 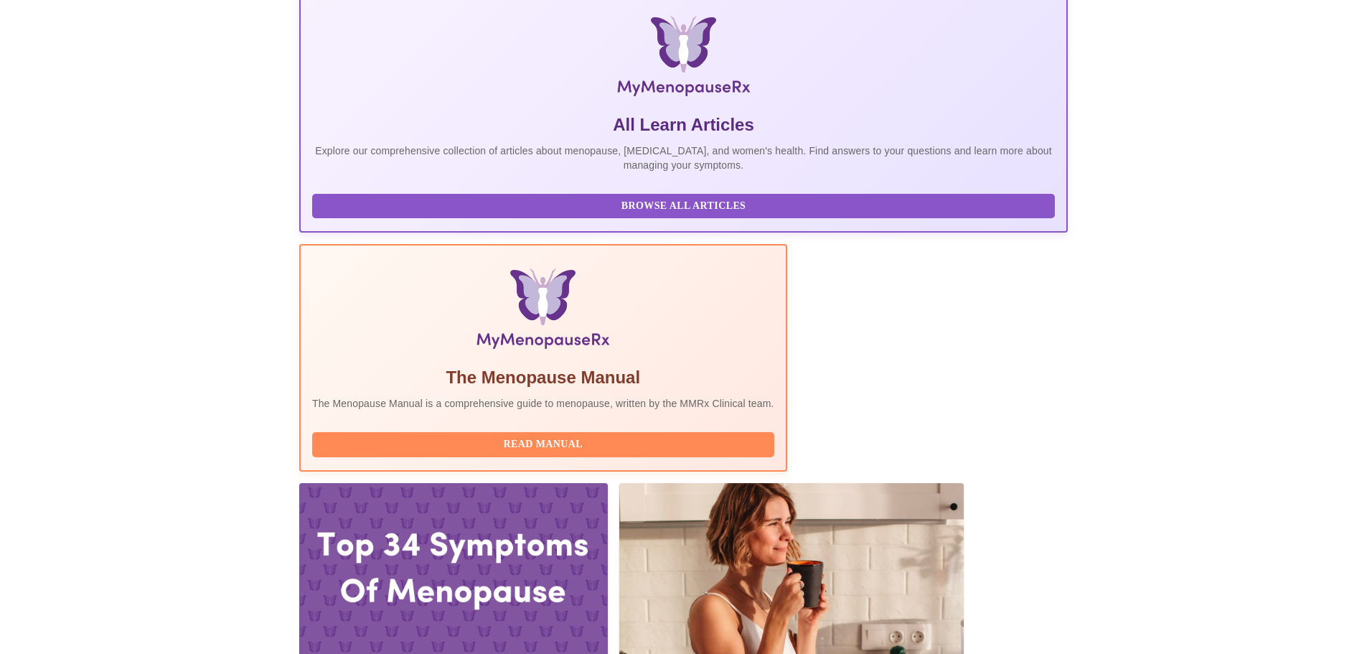 I want to click on button: Read Manual, so click(x=543, y=444).